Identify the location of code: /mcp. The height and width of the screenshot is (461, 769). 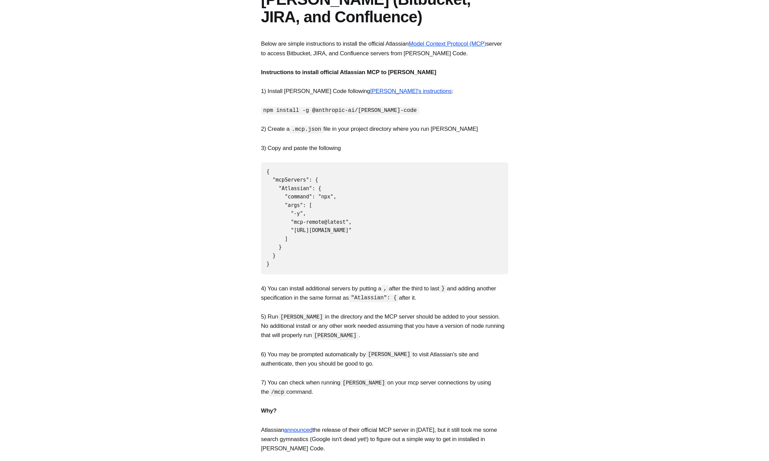
(278, 392).